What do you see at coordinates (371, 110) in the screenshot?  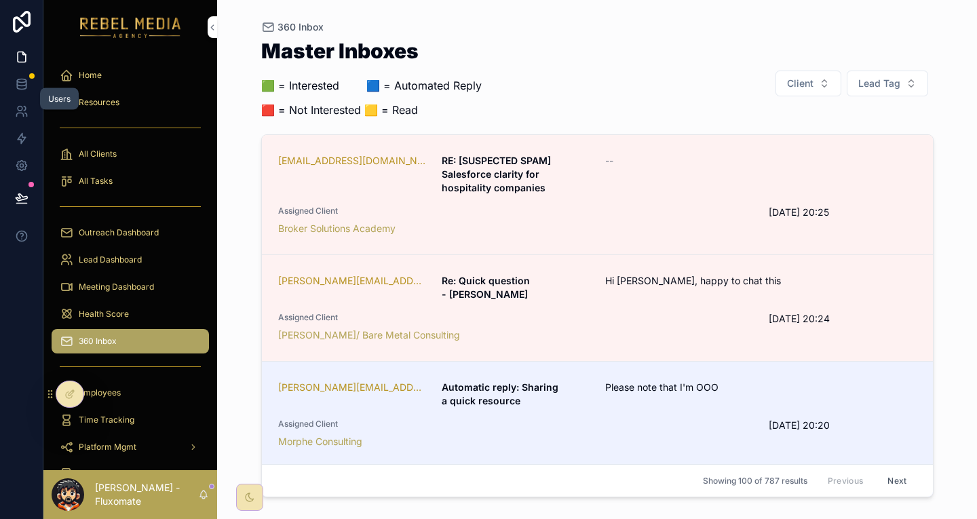 I see `p: 🟥 = Not Interested 🟨 = Read` at bounding box center [371, 110].